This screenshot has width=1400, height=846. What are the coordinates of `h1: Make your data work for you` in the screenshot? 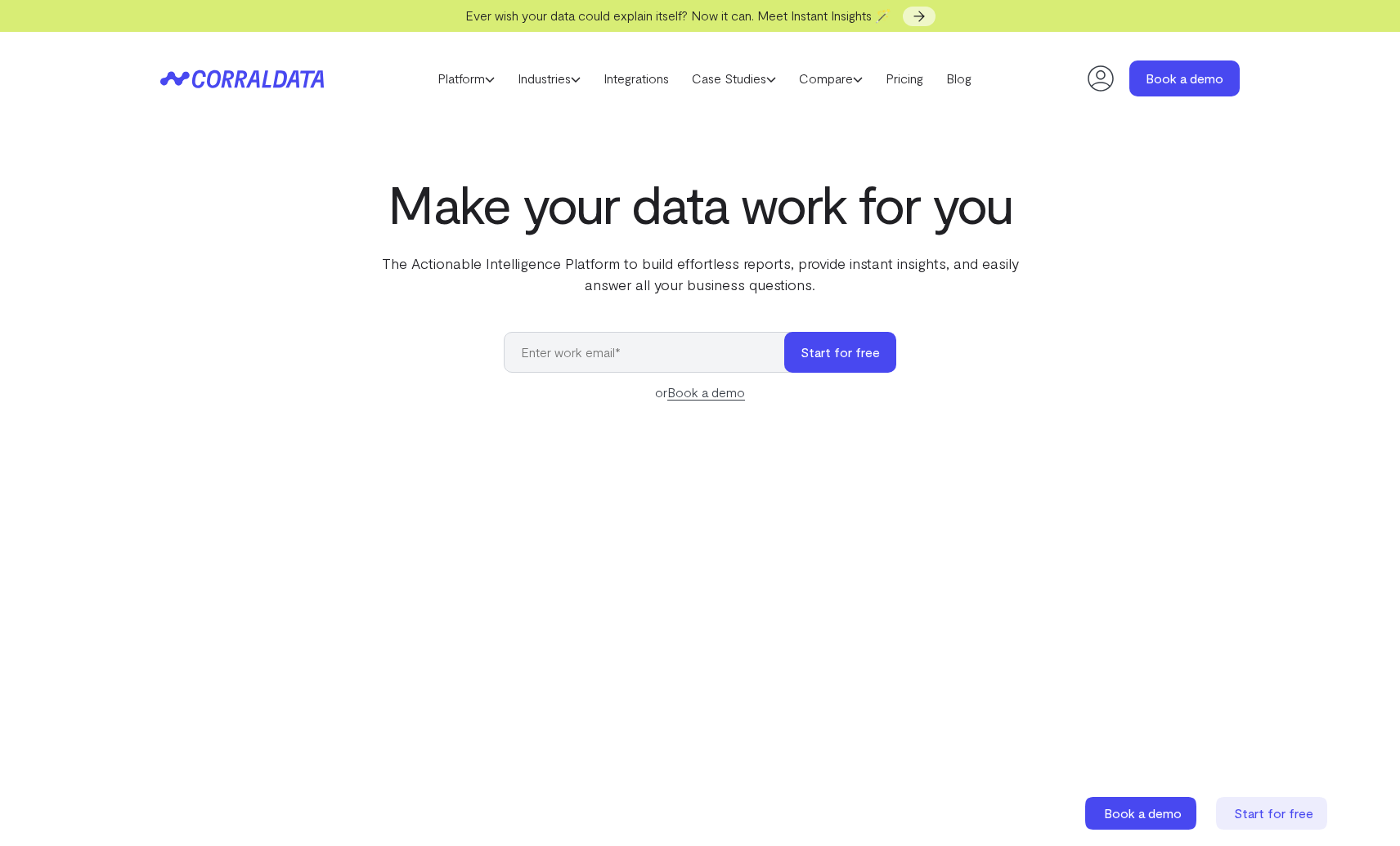 It's located at (700, 203).